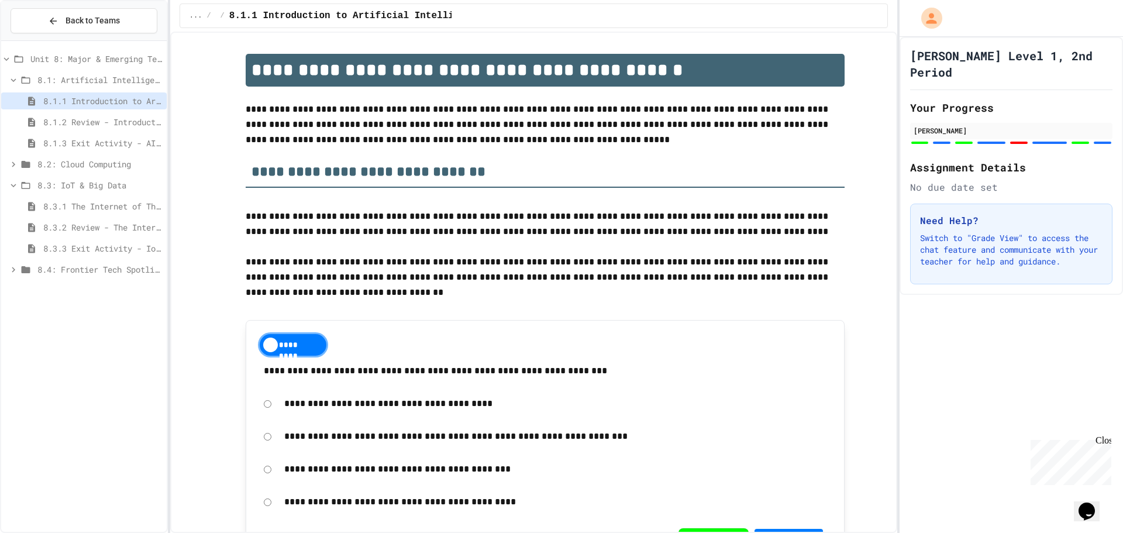 The width and height of the screenshot is (1123, 533). What do you see at coordinates (96, 58) in the screenshot?
I see `span: Unit 8: Major & Emerging Technologies` at bounding box center [96, 58].